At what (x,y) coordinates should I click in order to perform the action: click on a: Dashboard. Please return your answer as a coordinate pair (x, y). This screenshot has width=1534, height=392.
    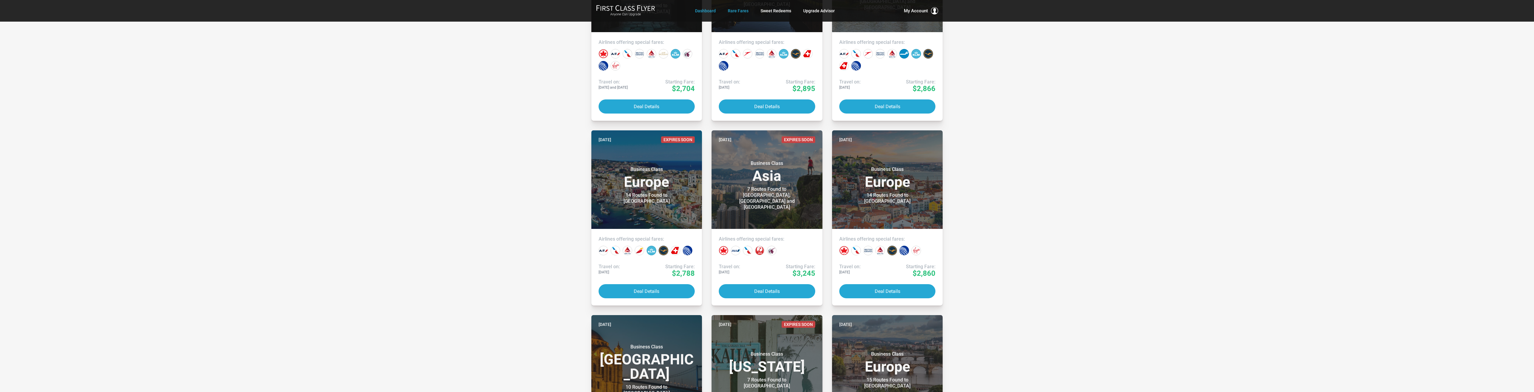
    Looking at the image, I should click on (705, 11).